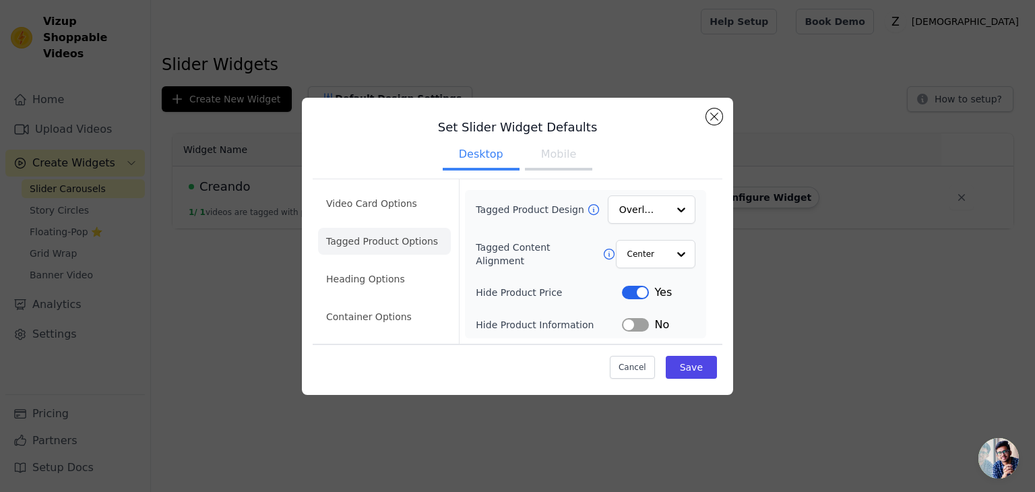  What do you see at coordinates (663, 293) in the screenshot?
I see `span: Yes` at bounding box center [663, 293].